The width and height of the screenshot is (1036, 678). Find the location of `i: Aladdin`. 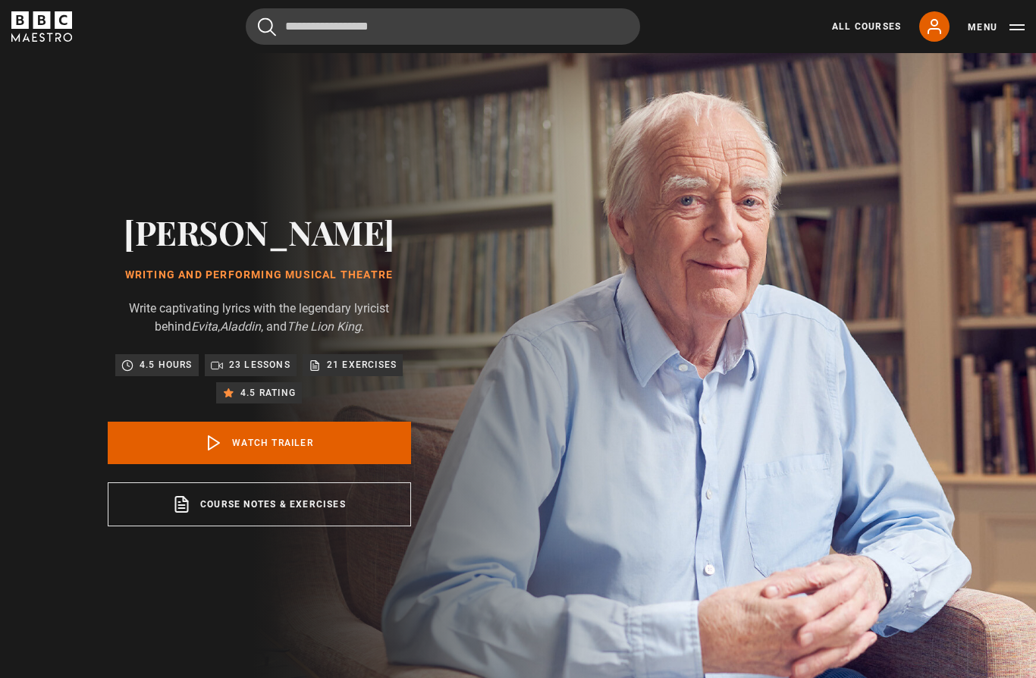

i: Aladdin is located at coordinates (240, 326).